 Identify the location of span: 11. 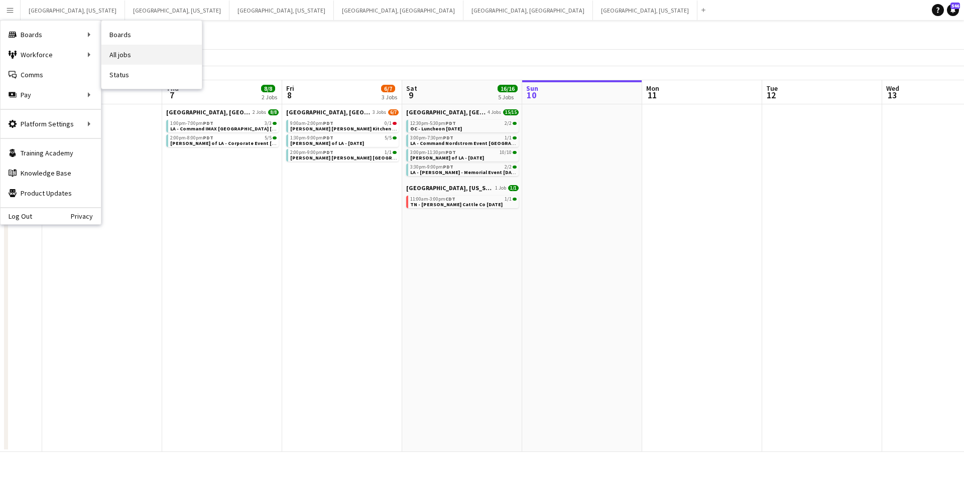
(652, 95).